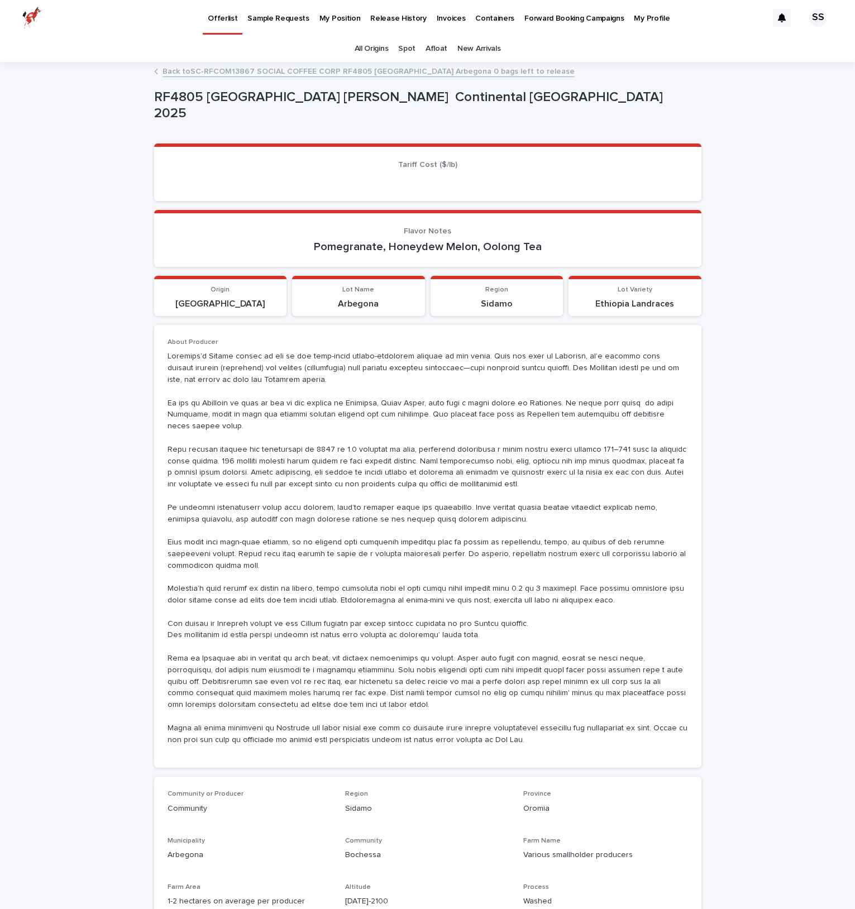  I want to click on span: Community, so click(363, 841).